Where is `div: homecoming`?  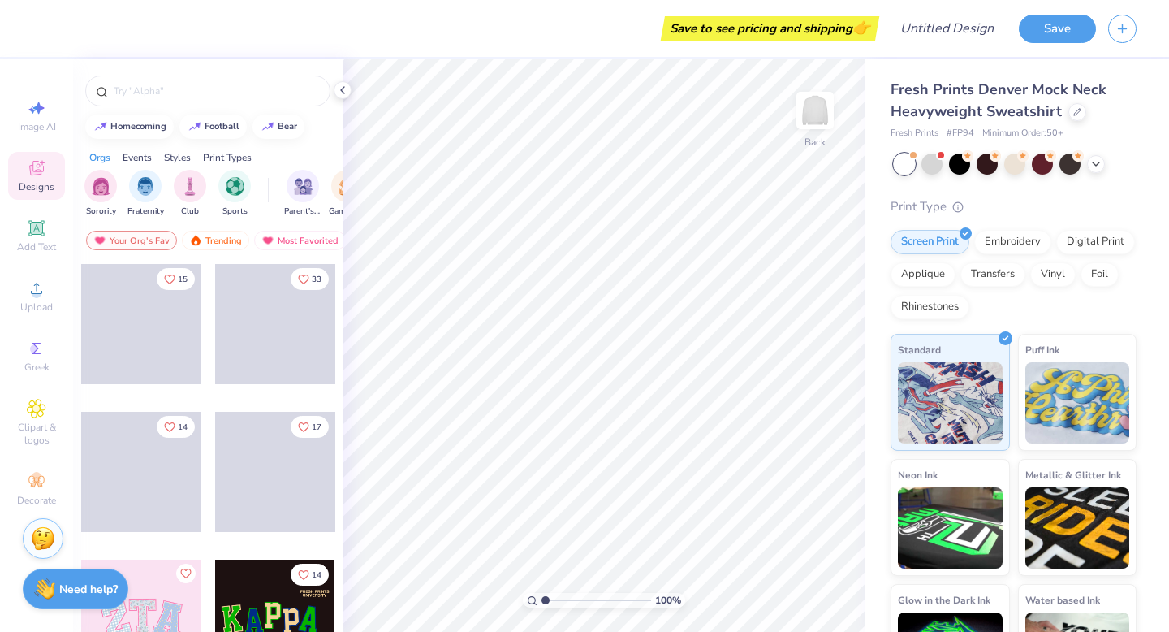 div: homecoming is located at coordinates (138, 126).